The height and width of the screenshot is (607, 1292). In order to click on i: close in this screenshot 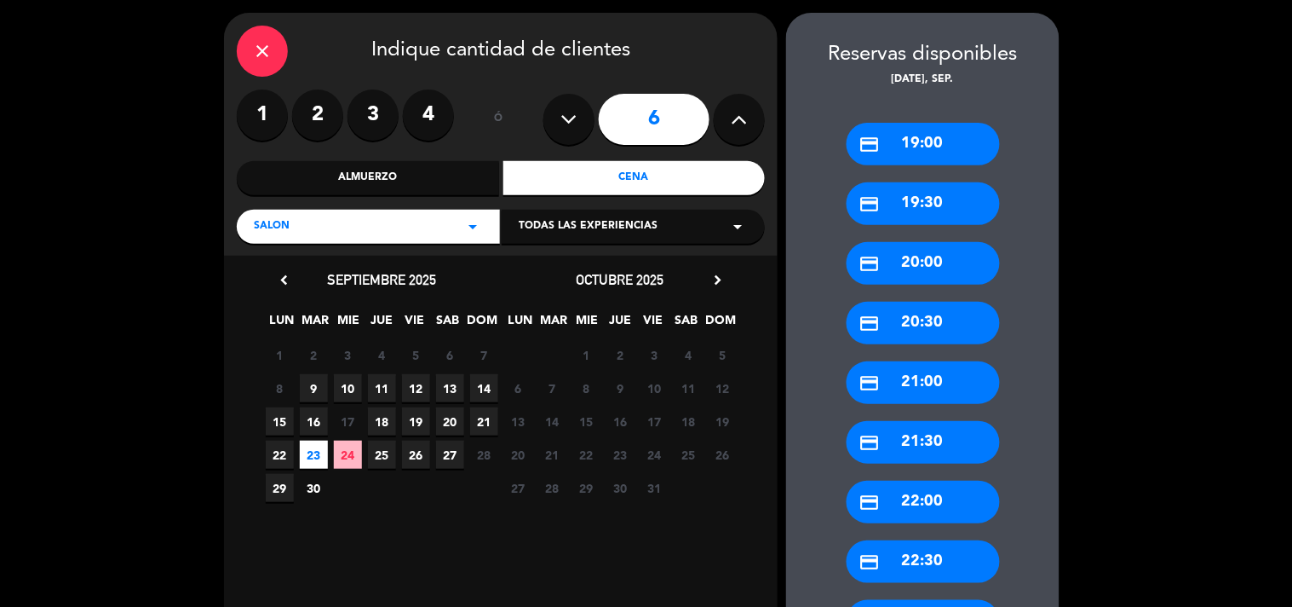, I will do `click(262, 51)`.